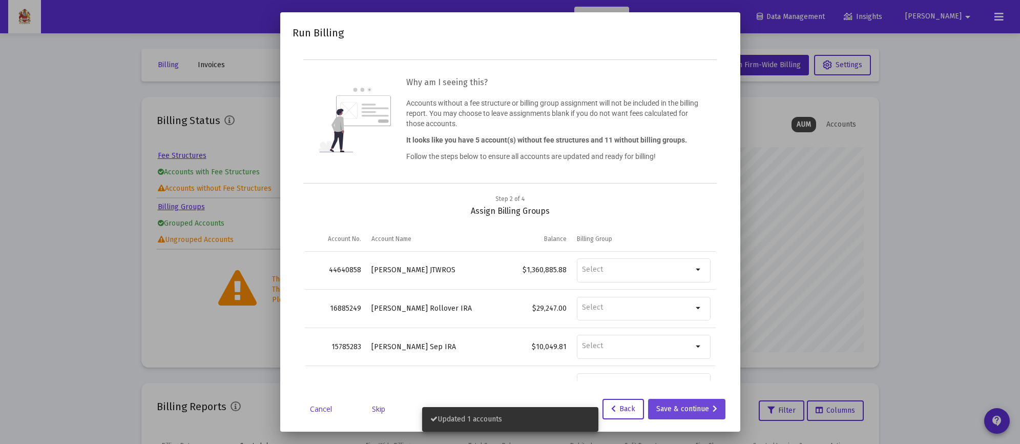  What do you see at coordinates (336, 308) in the screenshot?
I see `td: 16885249` at bounding box center [336, 308].